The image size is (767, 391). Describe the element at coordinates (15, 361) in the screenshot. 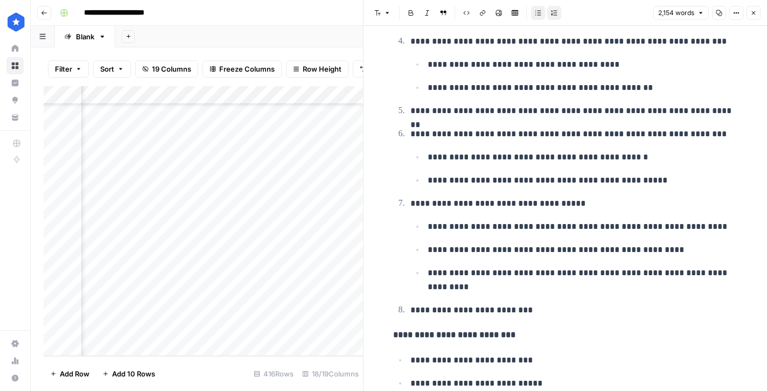

I see `a: Usage` at that location.